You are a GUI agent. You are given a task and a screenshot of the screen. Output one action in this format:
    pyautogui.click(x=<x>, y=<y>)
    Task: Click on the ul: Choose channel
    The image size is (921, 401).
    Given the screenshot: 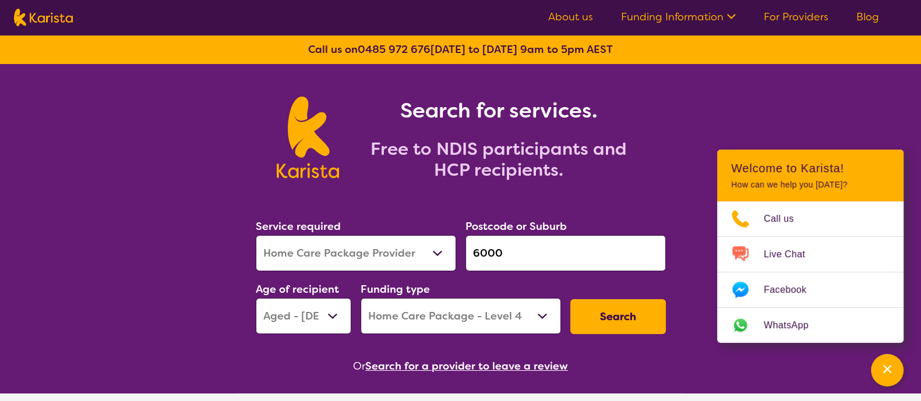 What is the action you would take?
    pyautogui.click(x=810, y=272)
    